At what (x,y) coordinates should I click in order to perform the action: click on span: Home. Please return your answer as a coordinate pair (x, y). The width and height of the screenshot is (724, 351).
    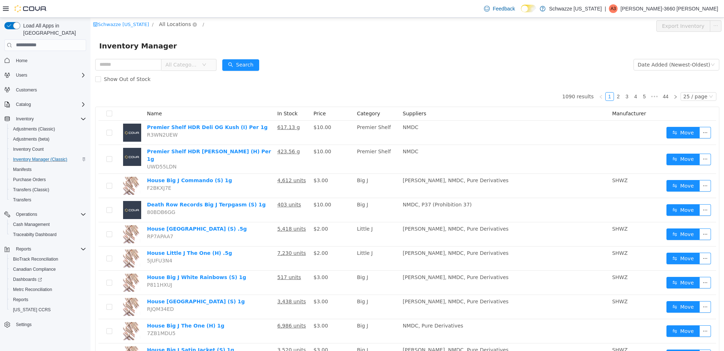
    Looking at the image, I should click on (22, 61).